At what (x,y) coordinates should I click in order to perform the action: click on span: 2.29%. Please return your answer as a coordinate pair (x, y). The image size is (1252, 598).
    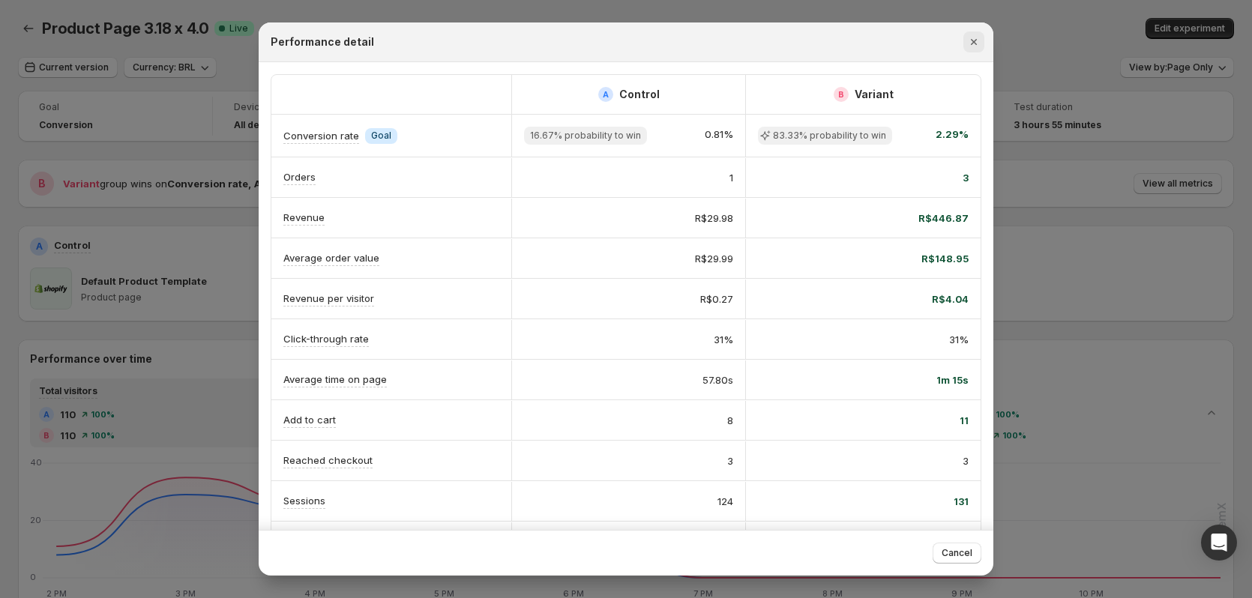
    Looking at the image, I should click on (952, 136).